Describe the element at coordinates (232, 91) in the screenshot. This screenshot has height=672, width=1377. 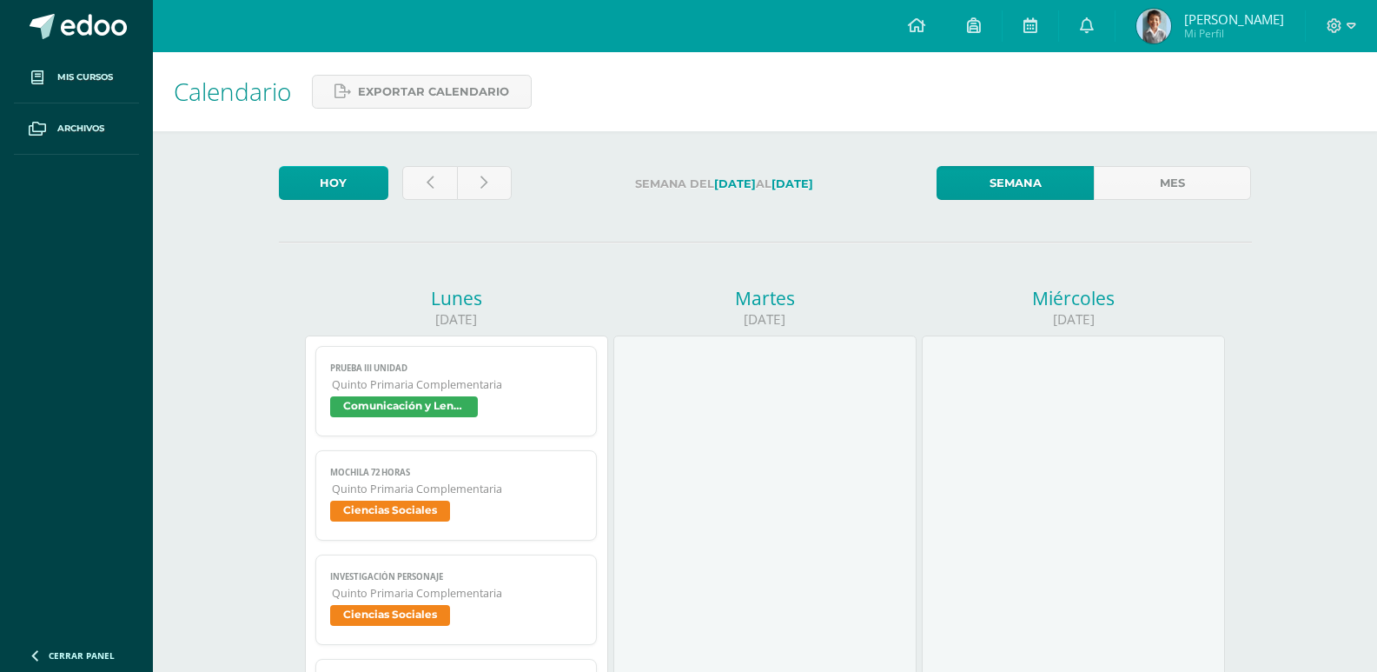
I see `span: Calendario` at that location.